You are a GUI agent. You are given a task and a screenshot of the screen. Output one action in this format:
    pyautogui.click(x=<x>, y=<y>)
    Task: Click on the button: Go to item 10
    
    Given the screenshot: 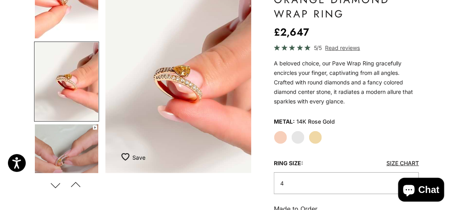 What is the action you would take?
    pyautogui.click(x=67, y=164)
    